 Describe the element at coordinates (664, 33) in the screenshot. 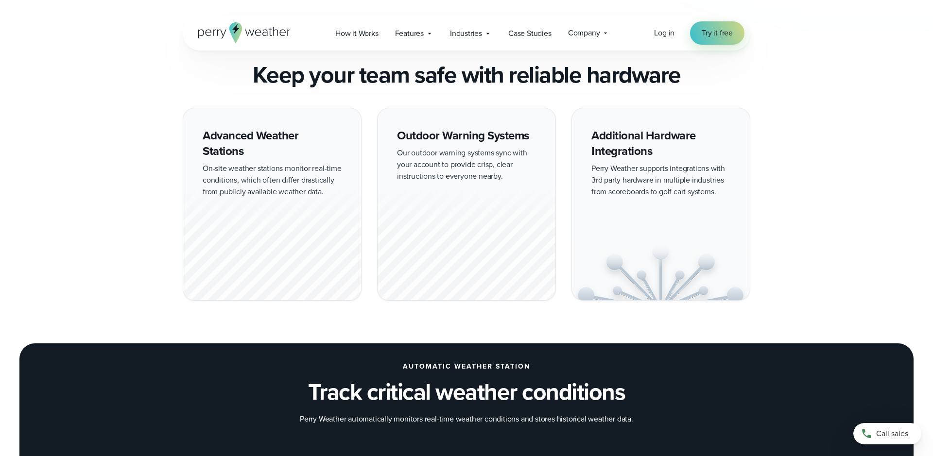

I see `a: Log in` at that location.